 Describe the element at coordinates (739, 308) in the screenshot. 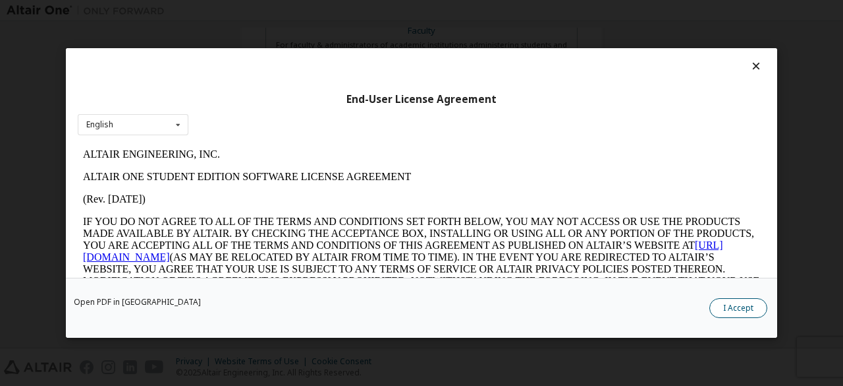

I see `button: I Accept` at that location.